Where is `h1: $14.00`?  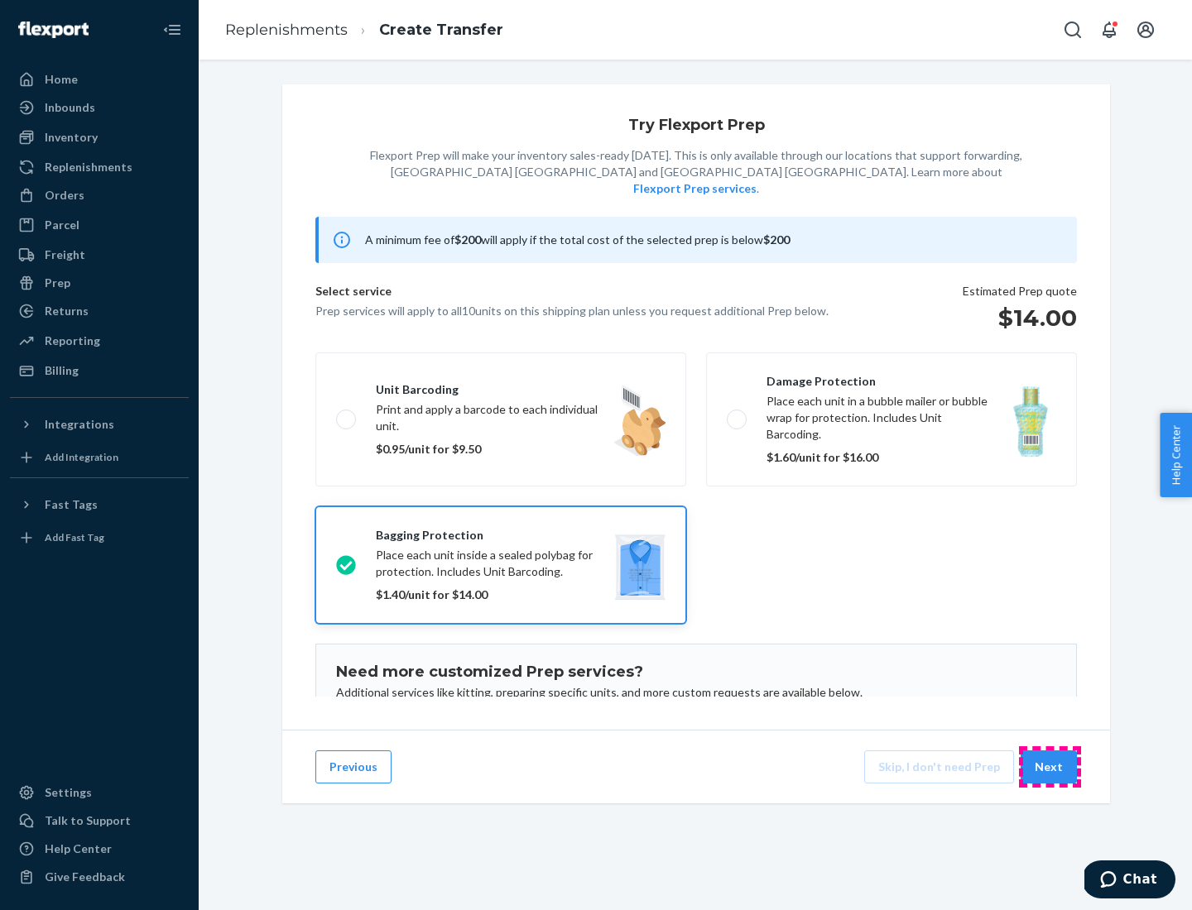 h1: $14.00 is located at coordinates (1020, 318).